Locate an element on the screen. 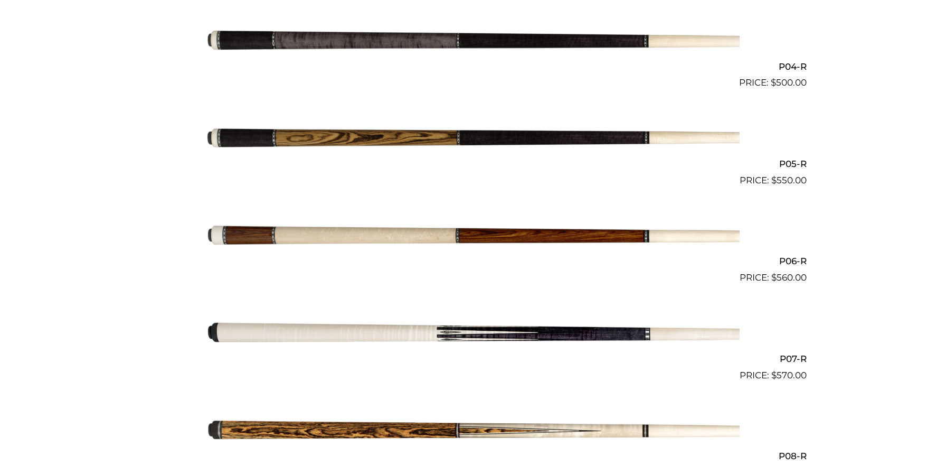  img: P07-R is located at coordinates (473, 333).